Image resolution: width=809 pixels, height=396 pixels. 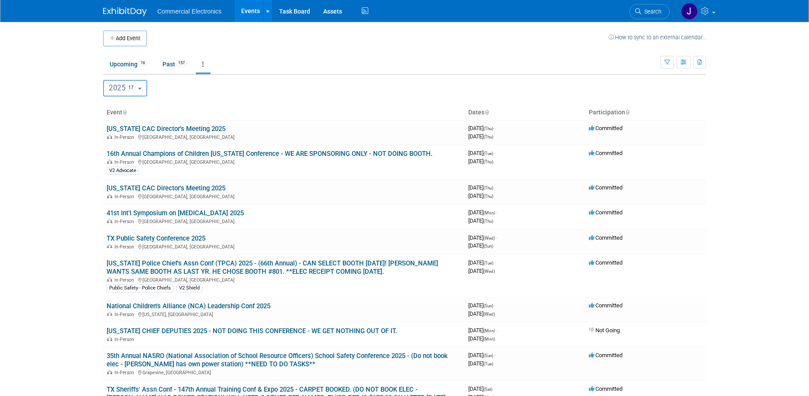 I want to click on img: ExhibitDay, so click(x=125, y=12).